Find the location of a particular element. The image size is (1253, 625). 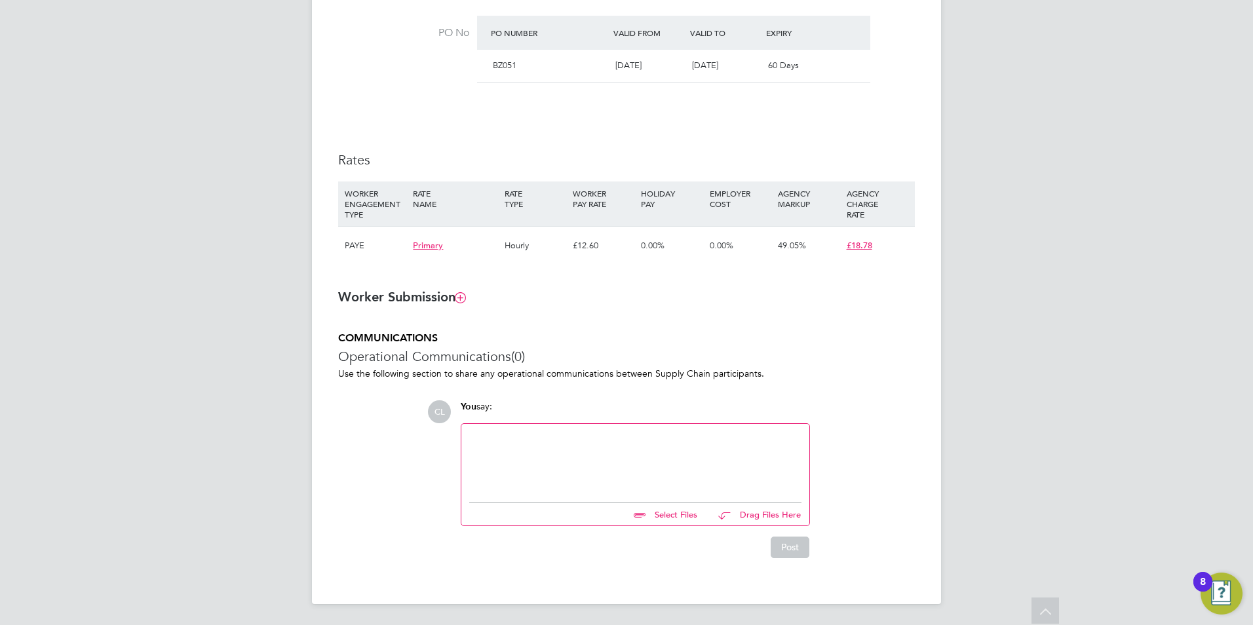

span: BZ051 is located at coordinates (504, 65).